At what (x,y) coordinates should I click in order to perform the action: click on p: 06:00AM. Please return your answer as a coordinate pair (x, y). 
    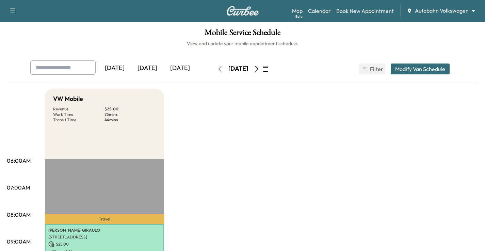
    Looking at the image, I should click on (19, 161).